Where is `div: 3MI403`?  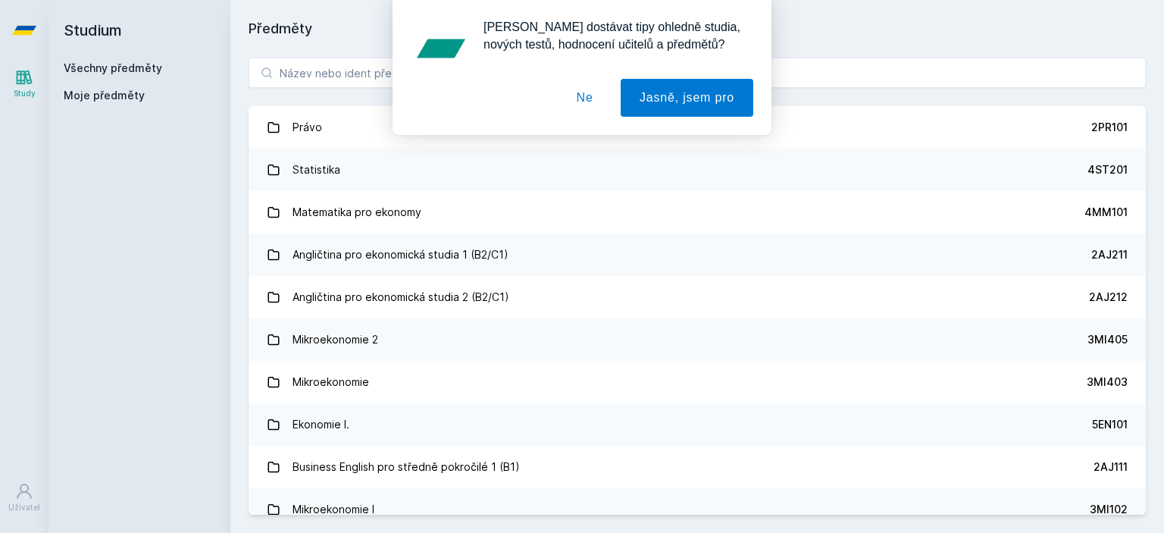 div: 3MI403 is located at coordinates (1107, 382).